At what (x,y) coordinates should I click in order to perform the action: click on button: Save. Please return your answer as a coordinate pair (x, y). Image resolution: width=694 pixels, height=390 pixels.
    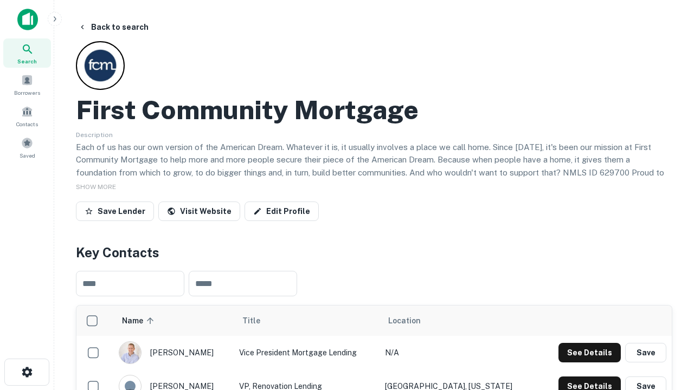
    Looking at the image, I should click on (646, 353).